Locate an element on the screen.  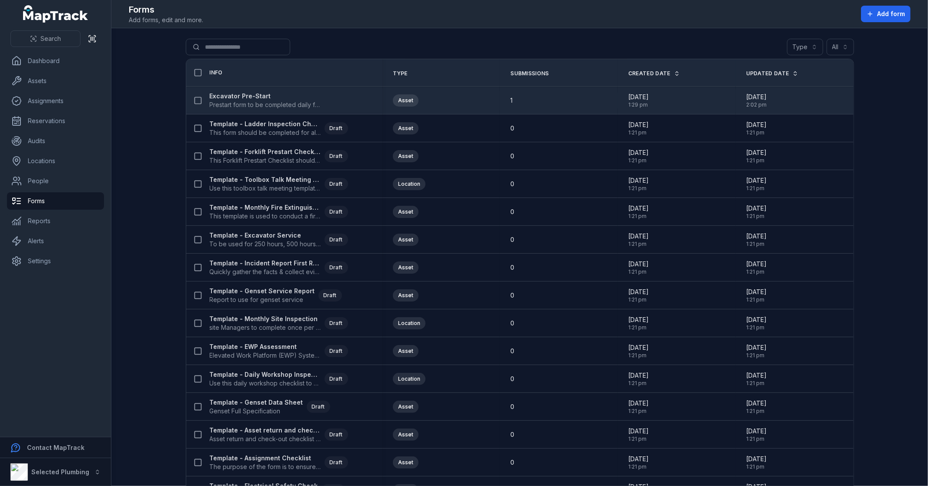
strong: Template - Forklift Prestart Checklist is located at coordinates (265, 152).